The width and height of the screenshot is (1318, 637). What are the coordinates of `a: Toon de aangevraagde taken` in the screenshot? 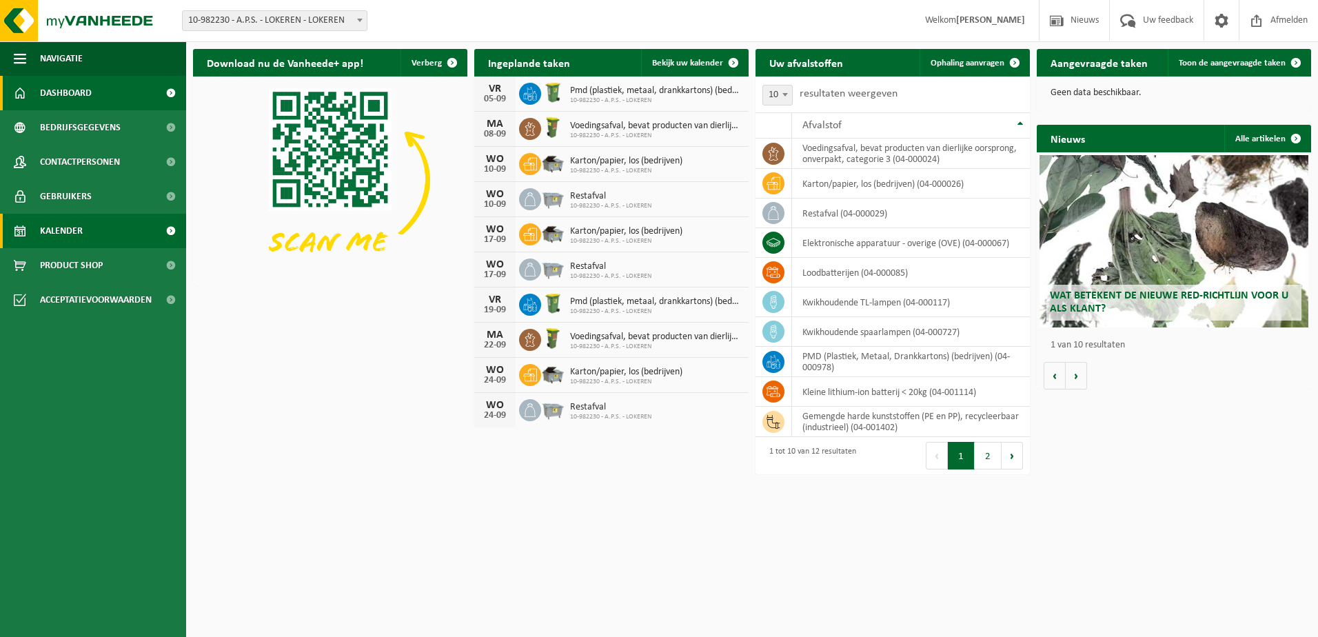 It's located at (1239, 63).